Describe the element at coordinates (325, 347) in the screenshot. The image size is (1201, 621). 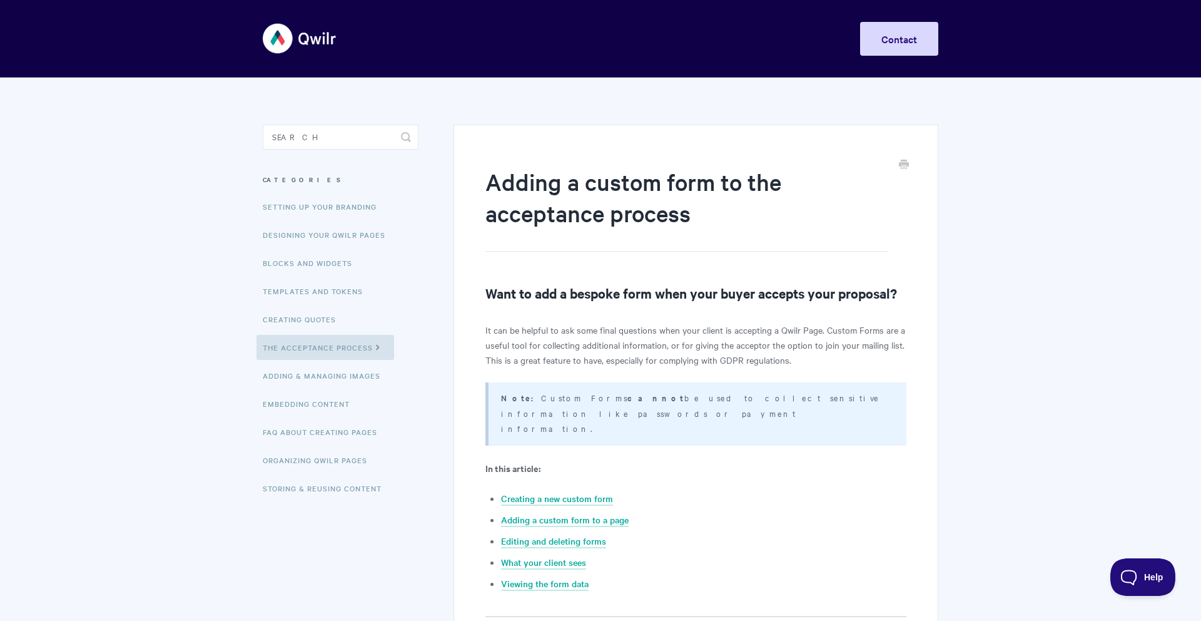
I see `a: The Acceptance Process` at that location.